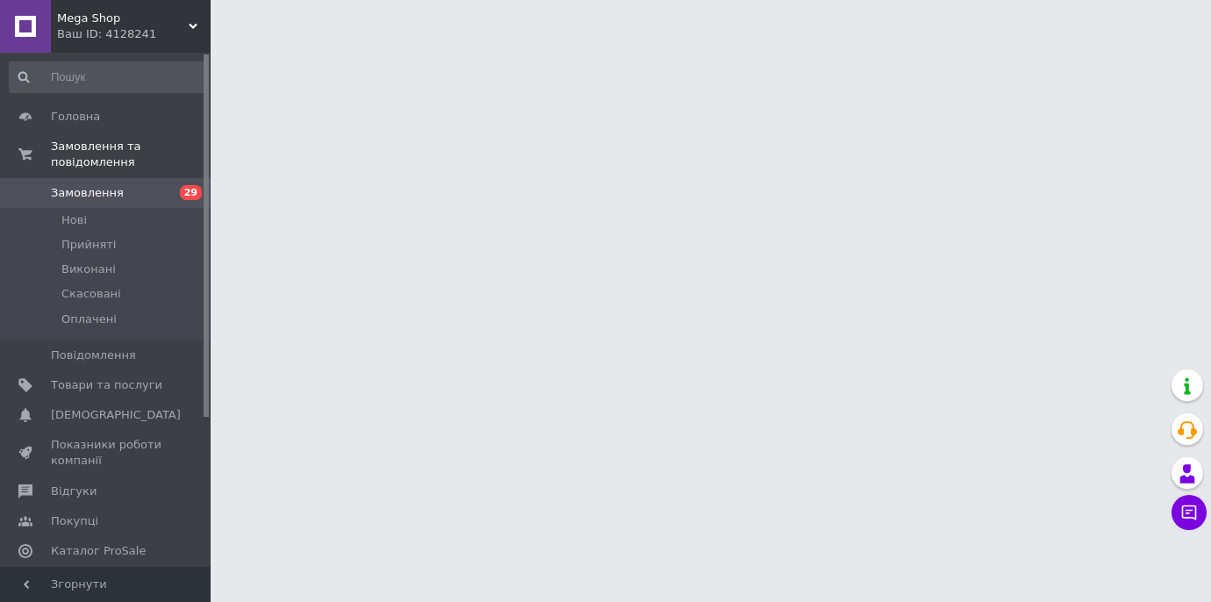 This screenshot has height=602, width=1211. What do you see at coordinates (75, 117) in the screenshot?
I see `span: Головна` at bounding box center [75, 117].